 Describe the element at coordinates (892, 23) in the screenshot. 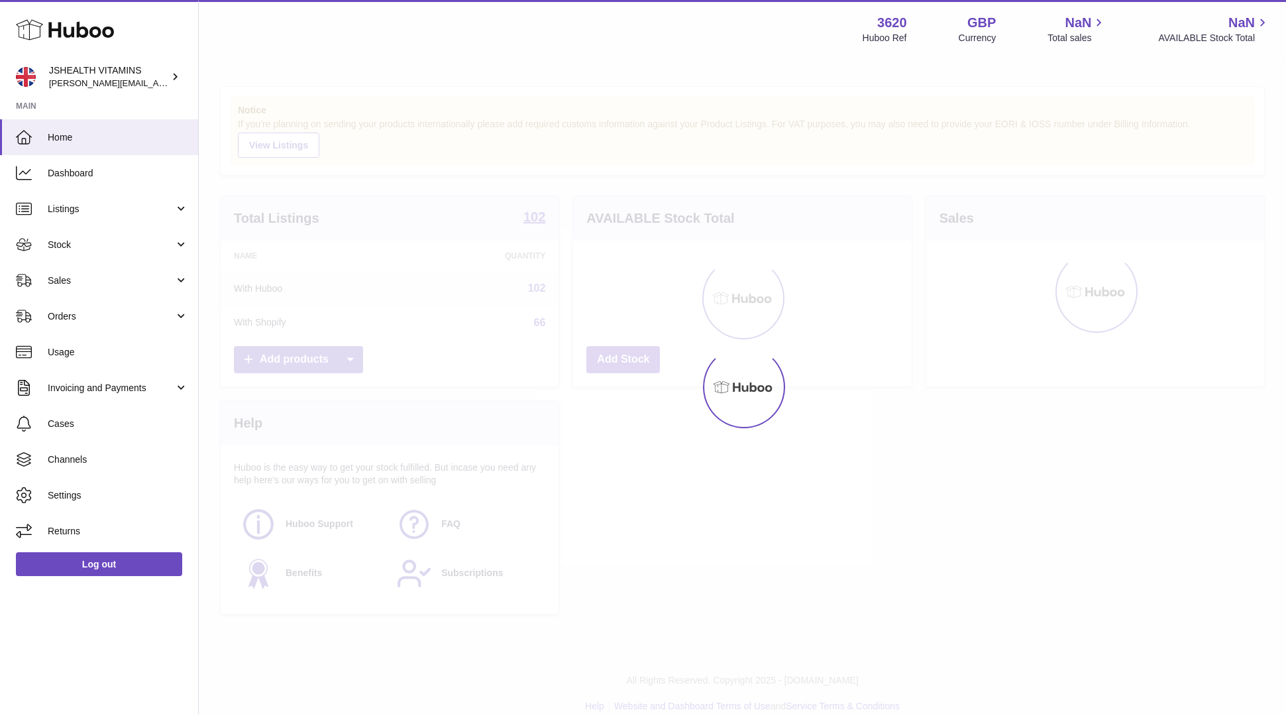

I see `strong: 3620` at that location.